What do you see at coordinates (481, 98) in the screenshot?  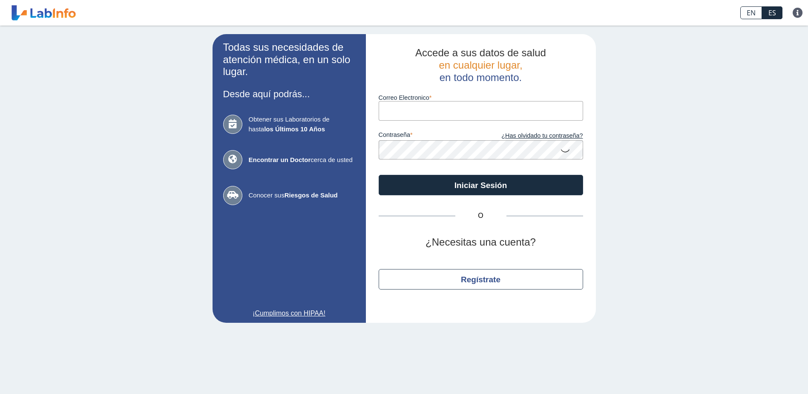 I see `label: Correo Electronico` at bounding box center [481, 98].